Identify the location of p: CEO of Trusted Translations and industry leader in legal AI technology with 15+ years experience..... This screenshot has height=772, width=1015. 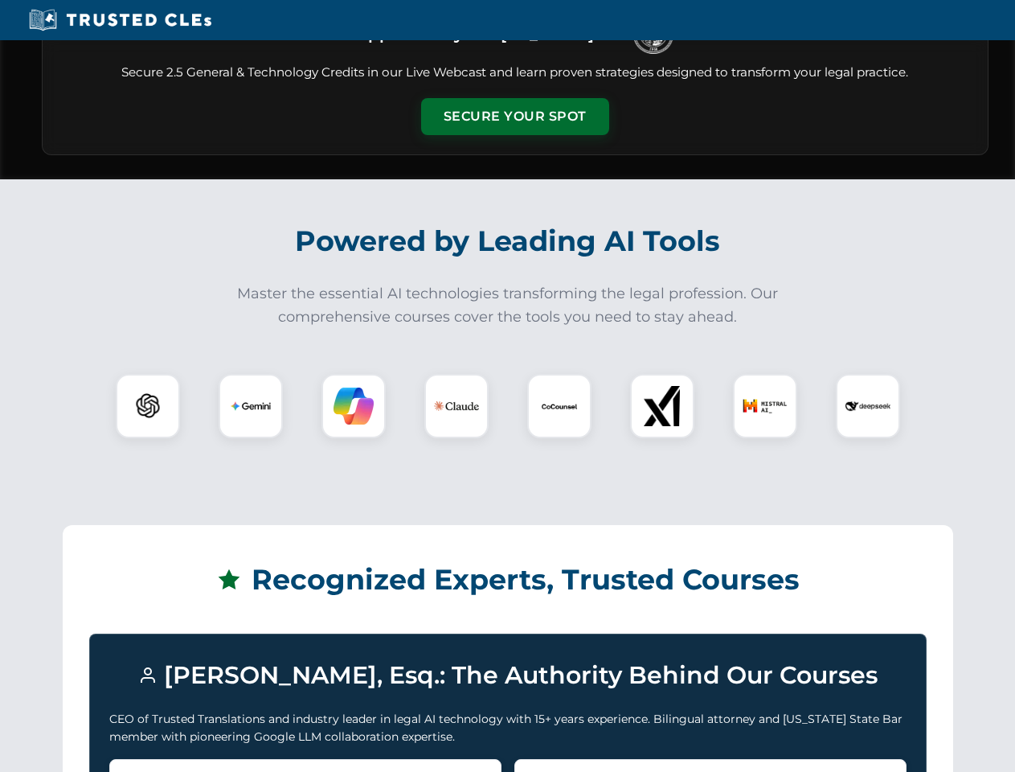
(508, 727).